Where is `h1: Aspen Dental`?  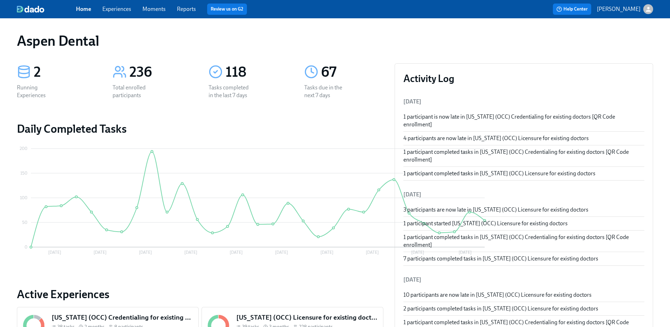
h1: Aspen Dental is located at coordinates (58, 41).